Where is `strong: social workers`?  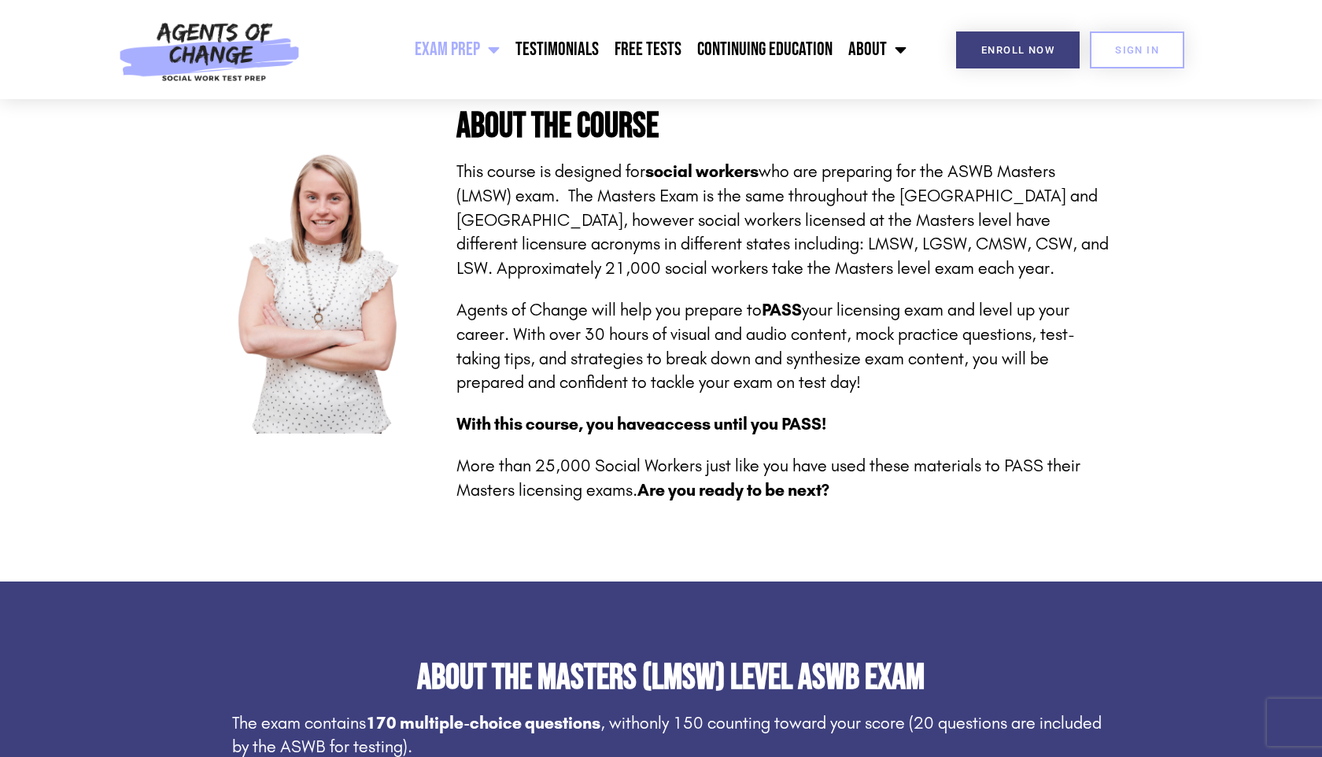
strong: social workers is located at coordinates (702, 172).